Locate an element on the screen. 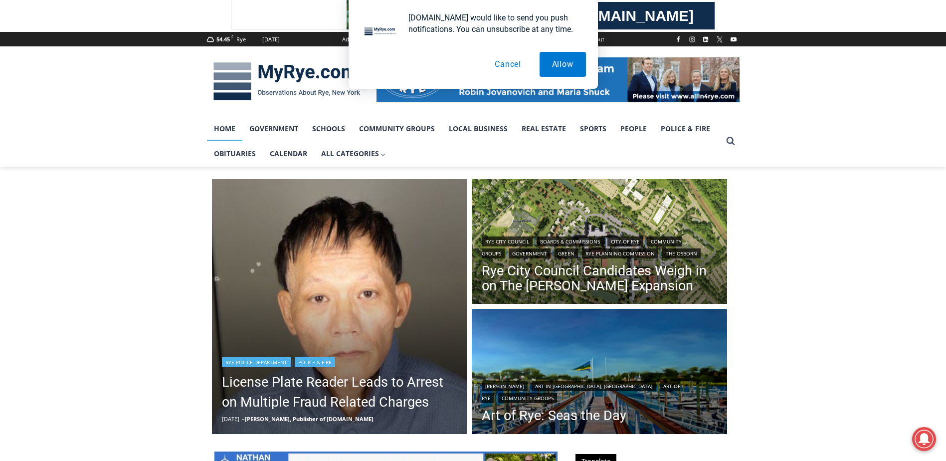  button: Cancel is located at coordinates (507, 64).